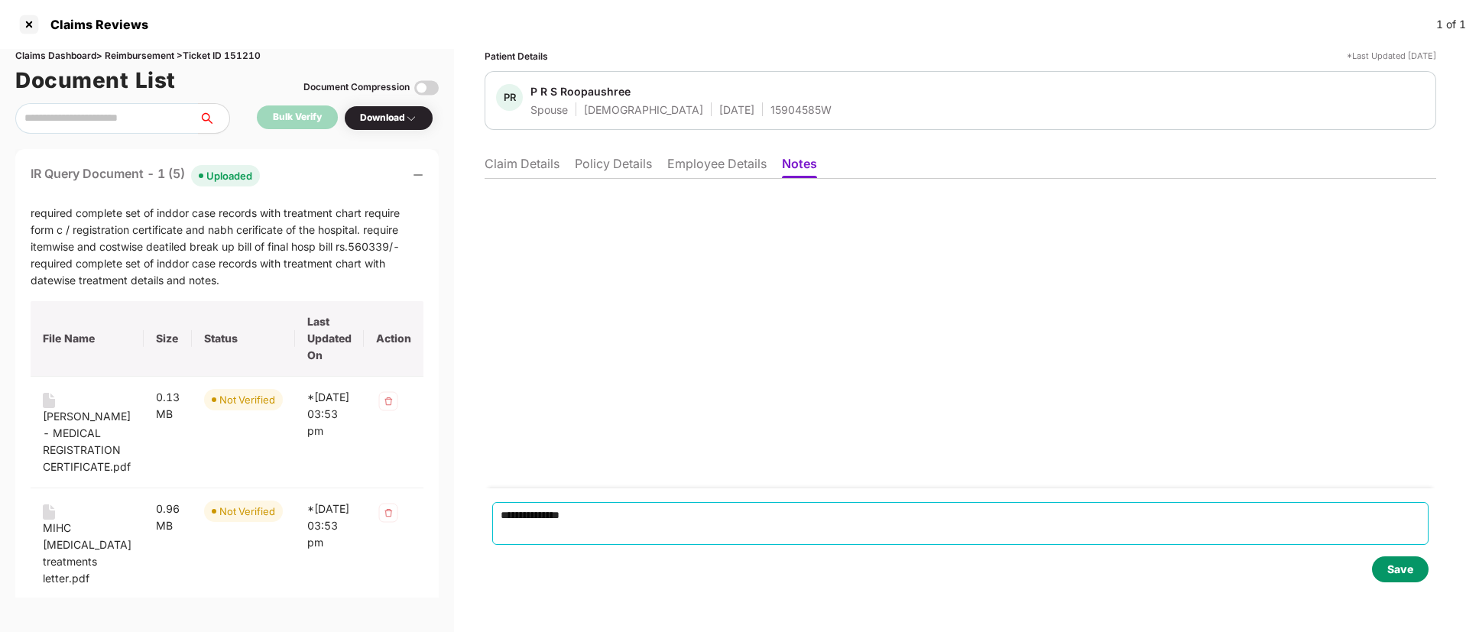 This screenshot has width=1466, height=632. What do you see at coordinates (427, 88) in the screenshot?
I see `img: svg+xml;base64,PHN2ZyBpZD0iVG9nZ2xlLTMyeDMyIiB4bWxucz0iaHR0cDovL3d3dy53My5vcmcvMjAwMC9zdmciIHdpZH...` at bounding box center [427, 88].